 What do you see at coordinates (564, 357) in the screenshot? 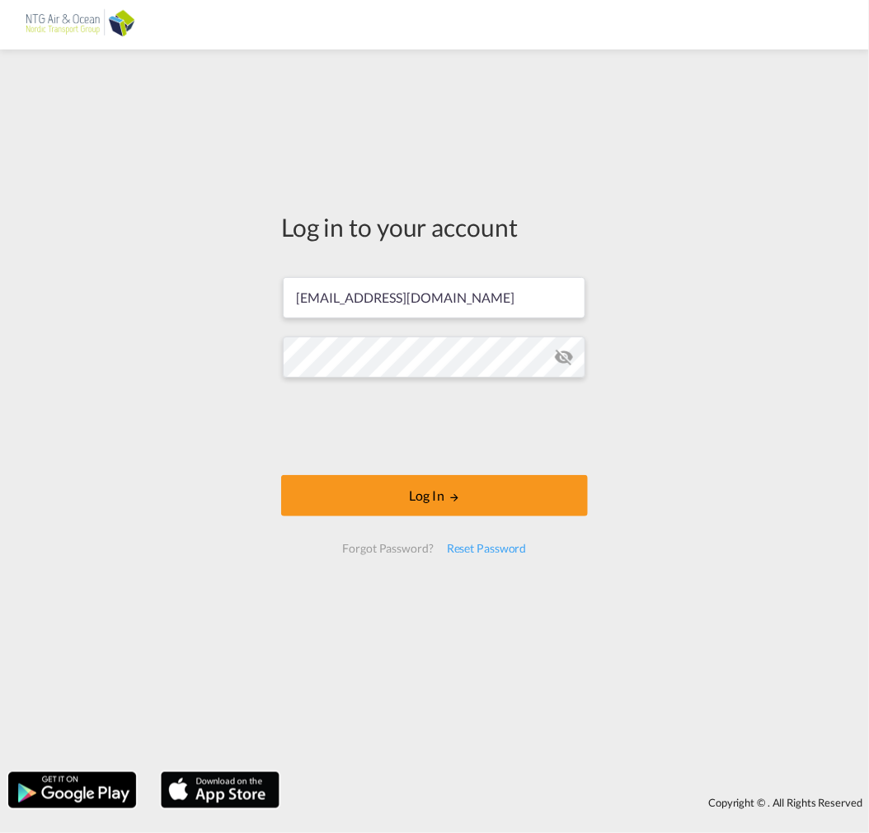
I see `md-icon: icon-eye-off` at bounding box center [564, 357].